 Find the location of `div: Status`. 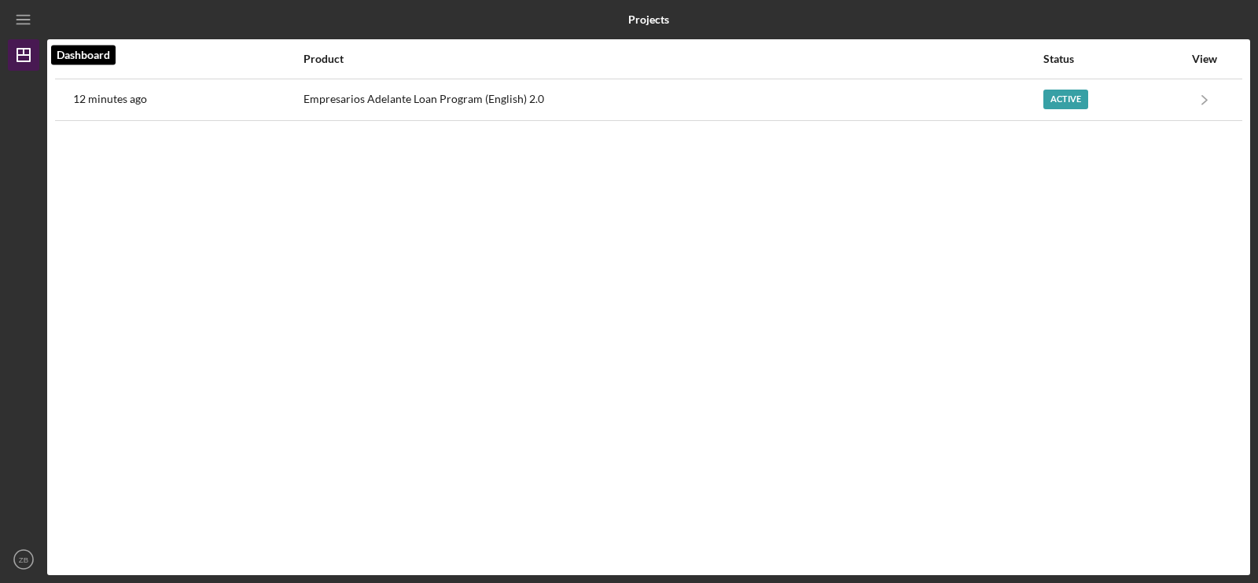

div: Status is located at coordinates (1113, 59).